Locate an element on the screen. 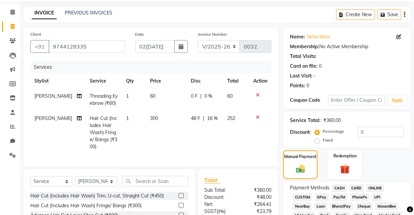 This screenshot has width=414, height=215. span: 16 % is located at coordinates (212, 118).